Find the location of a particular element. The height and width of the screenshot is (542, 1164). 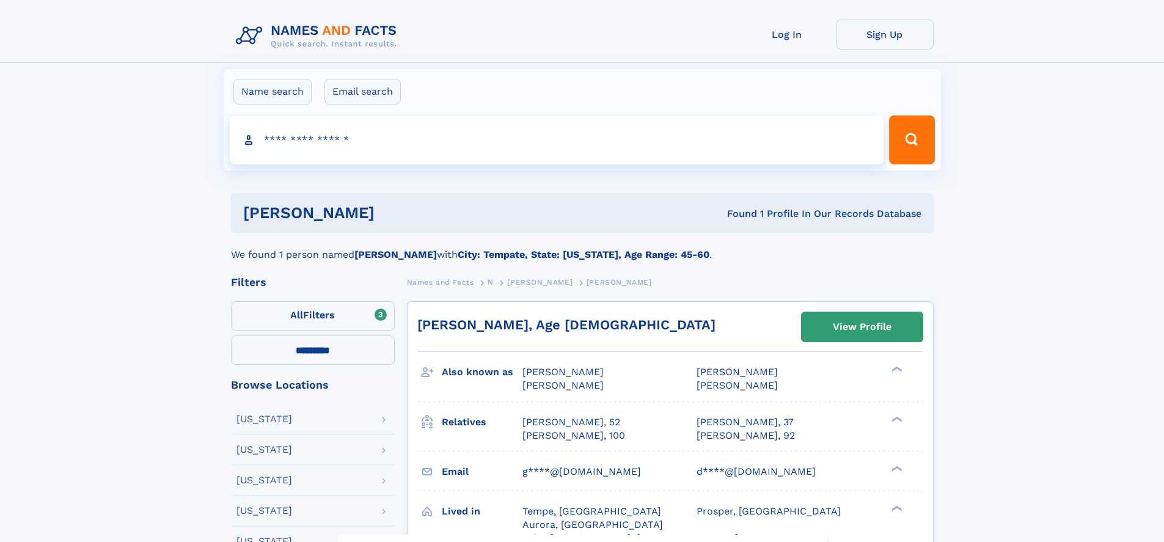

a: View Profile is located at coordinates (862, 327).